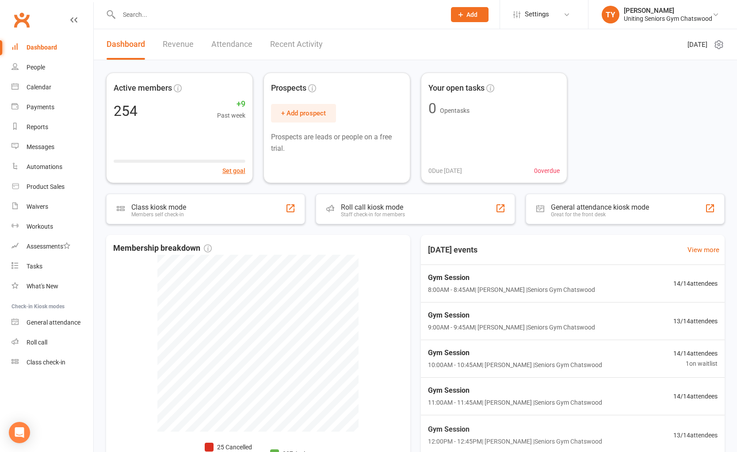 This screenshot has height=452, width=737. Describe the element at coordinates (40, 226) in the screenshot. I see `div: Workouts` at that location.